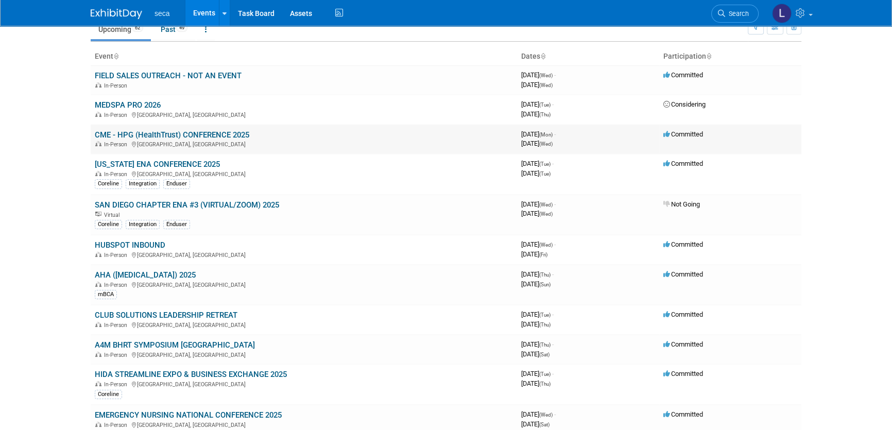 This screenshot has width=892, height=430. Describe the element at coordinates (166, 315) in the screenshot. I see `a: CLUB SOLUTIONS LEADERSHIP RETREAT` at that location.